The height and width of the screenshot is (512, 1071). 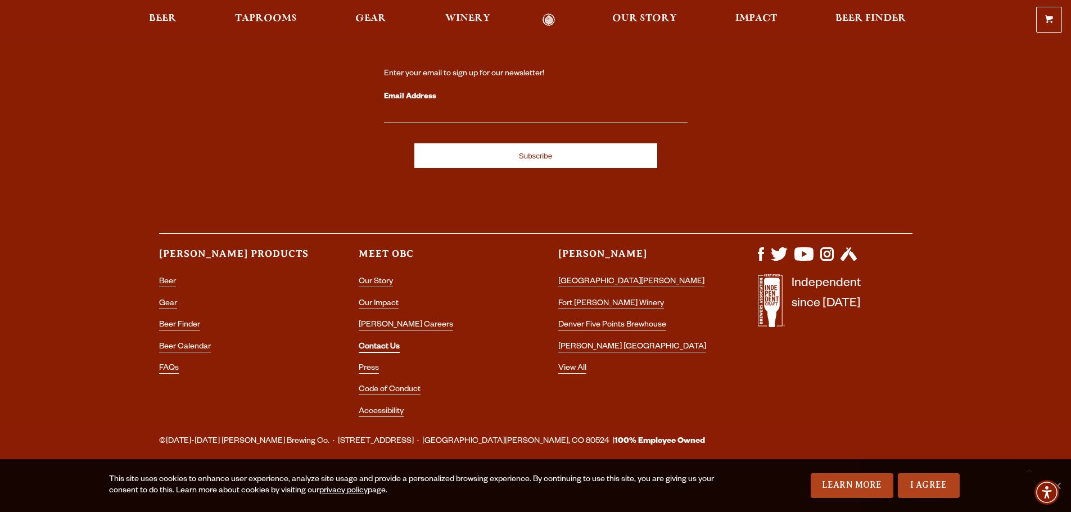 What do you see at coordinates (1047, 492) in the screenshot?
I see `div: Accessibility Menu` at bounding box center [1047, 492].